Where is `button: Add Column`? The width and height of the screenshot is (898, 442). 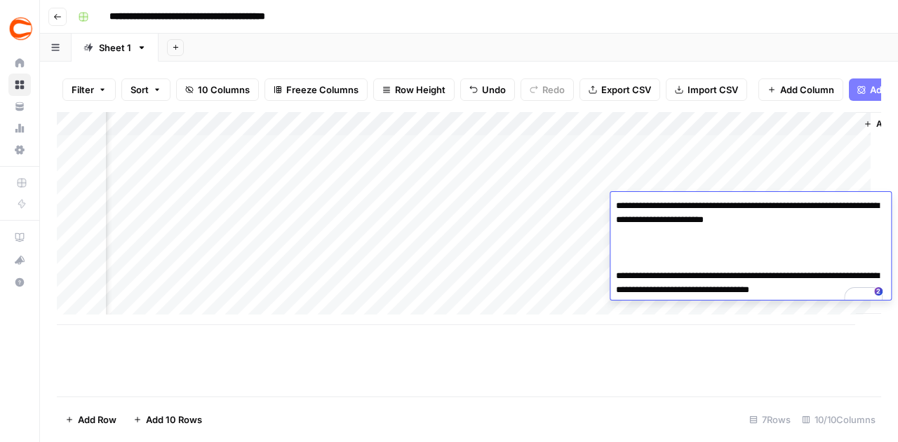 button: Add Column is located at coordinates (800, 90).